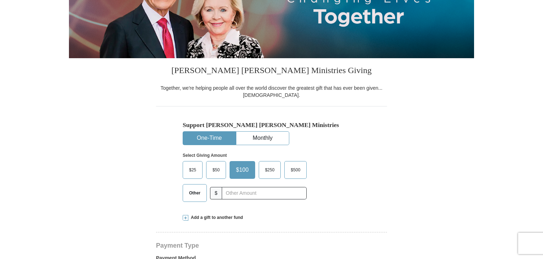 The width and height of the screenshot is (543, 259). I want to click on button: One-Time, so click(209, 138).